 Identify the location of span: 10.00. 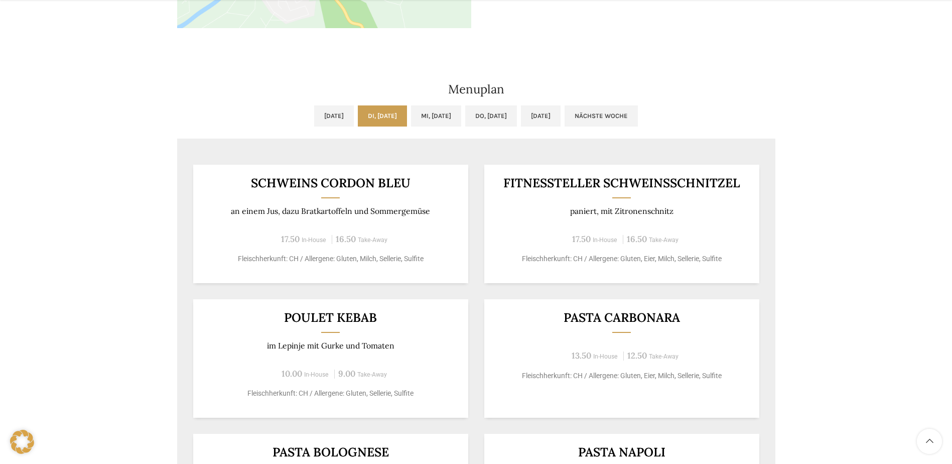
(292, 373).